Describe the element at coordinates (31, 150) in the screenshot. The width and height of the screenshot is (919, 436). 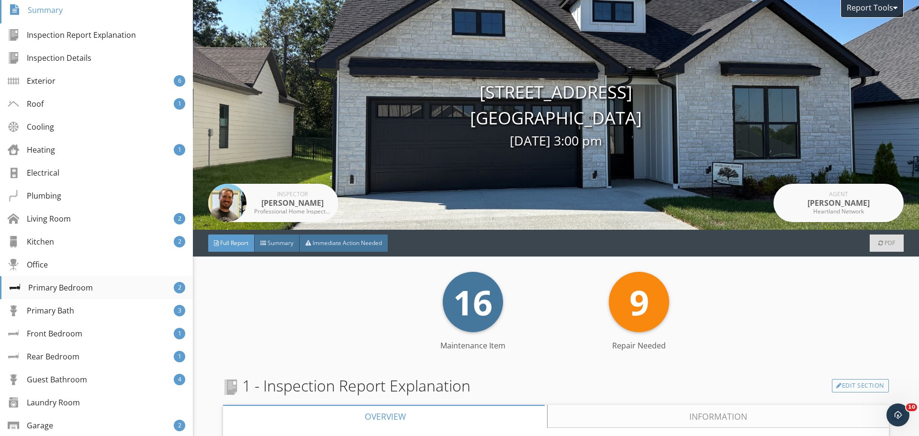
I see `div: Heating` at that location.